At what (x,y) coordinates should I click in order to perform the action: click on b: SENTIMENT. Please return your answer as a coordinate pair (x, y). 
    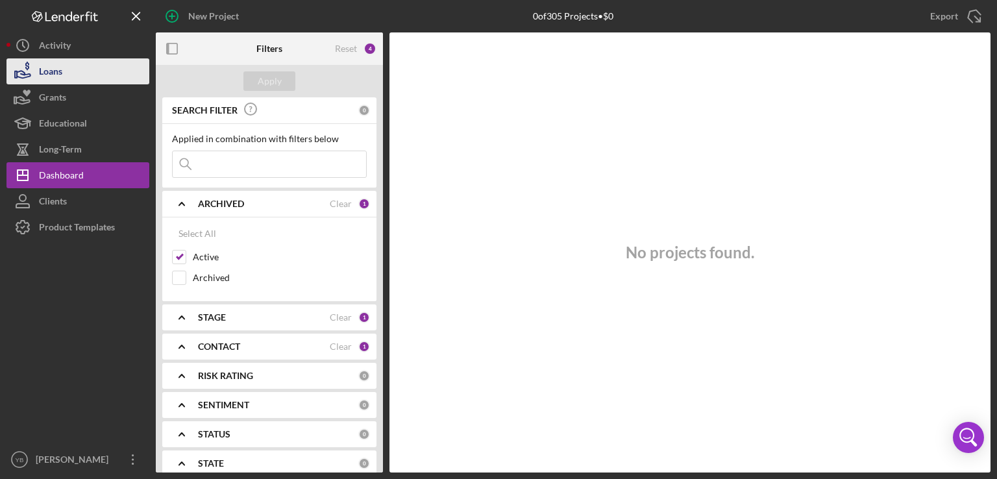
    Looking at the image, I should click on (223, 405).